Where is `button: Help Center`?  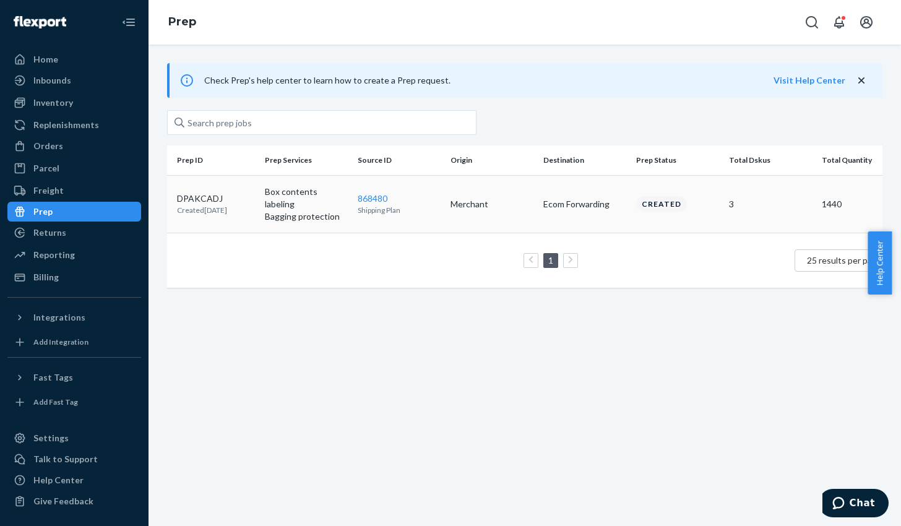
button: Help Center is located at coordinates (880, 263).